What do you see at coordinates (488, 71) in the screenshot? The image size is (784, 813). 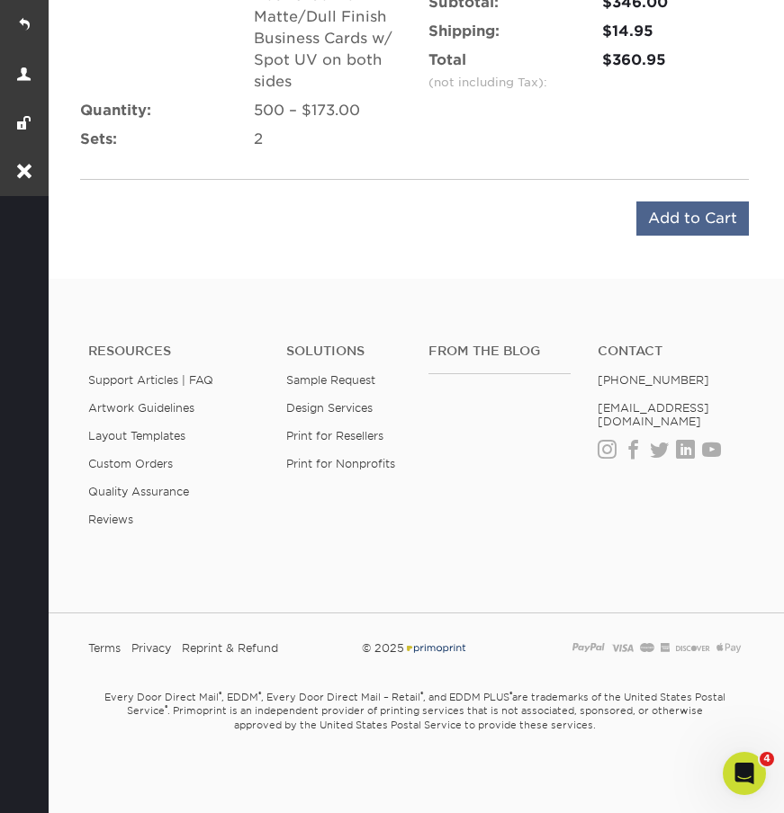 I see `label: Total` at bounding box center [488, 71].